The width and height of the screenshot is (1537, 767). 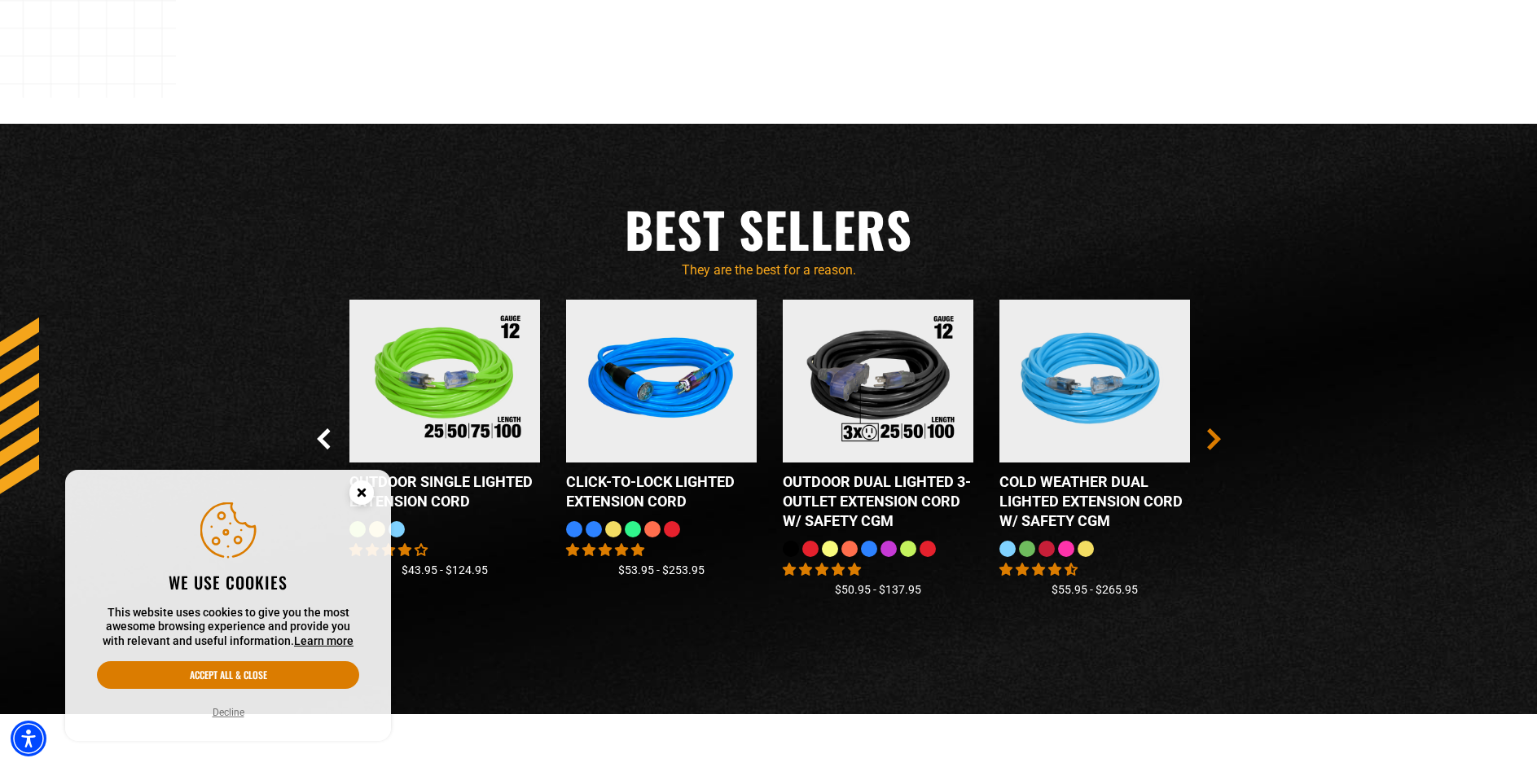 What do you see at coordinates (228, 675) in the screenshot?
I see `button: Accept all & close` at bounding box center [228, 675].